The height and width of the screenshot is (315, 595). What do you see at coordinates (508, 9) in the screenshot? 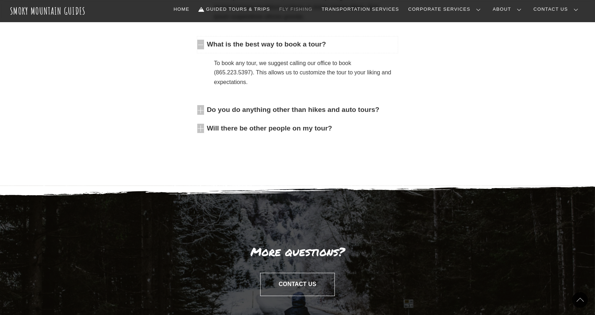
I see `a: About` at bounding box center [508, 9].